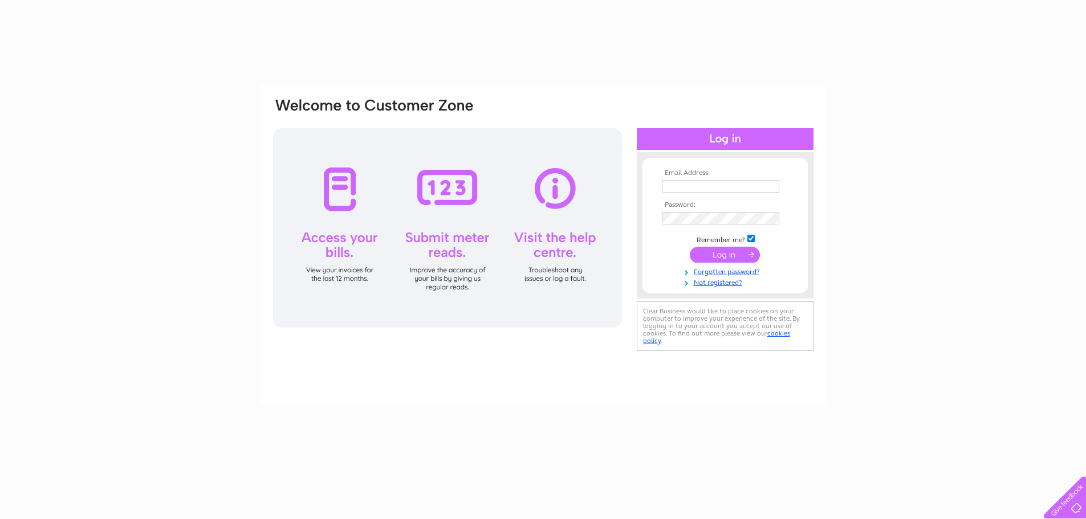 The image size is (1086, 519). I want to click on a: cookies policy, so click(716, 337).